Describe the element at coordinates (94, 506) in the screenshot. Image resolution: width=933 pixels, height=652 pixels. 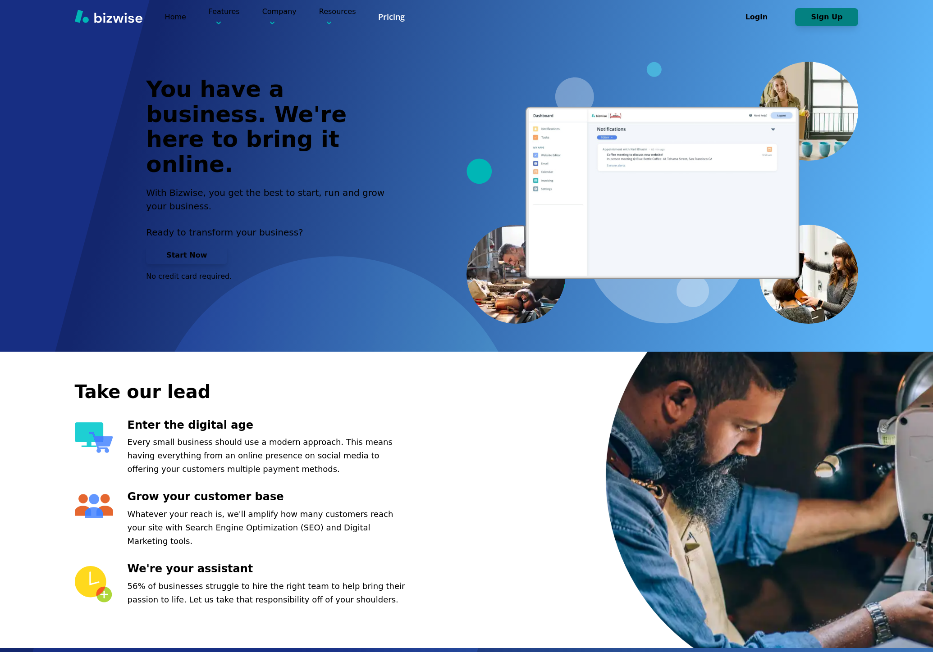
I see `img: Grow your customer base Icon` at that location.